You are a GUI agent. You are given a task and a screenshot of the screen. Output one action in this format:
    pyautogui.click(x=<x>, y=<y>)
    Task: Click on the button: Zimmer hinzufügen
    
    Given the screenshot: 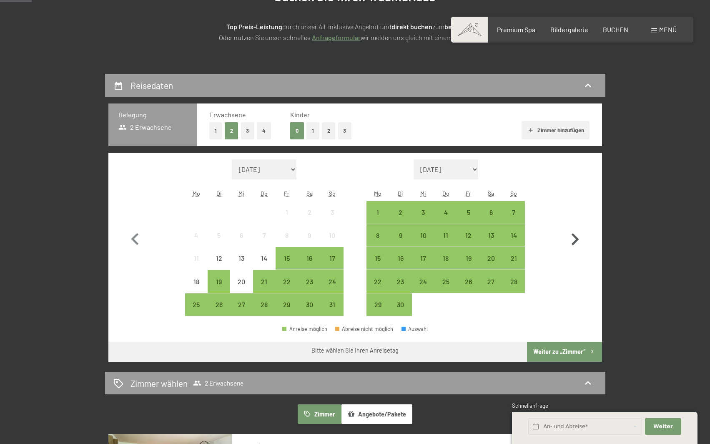 What is the action you would take?
    pyautogui.click(x=555, y=130)
    